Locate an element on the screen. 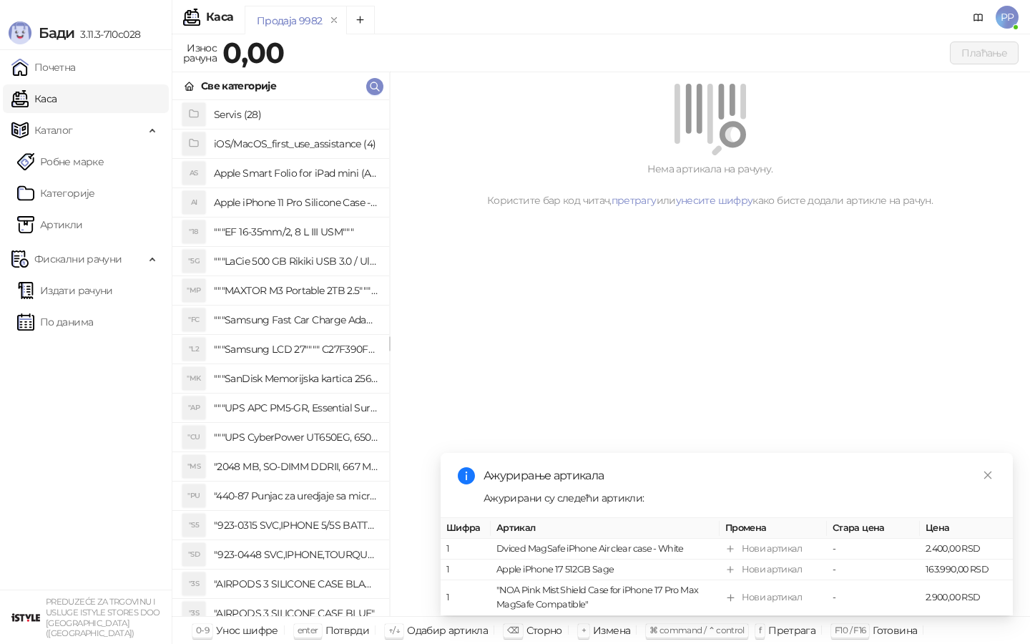  span: F10 / F16 is located at coordinates (850, 629).